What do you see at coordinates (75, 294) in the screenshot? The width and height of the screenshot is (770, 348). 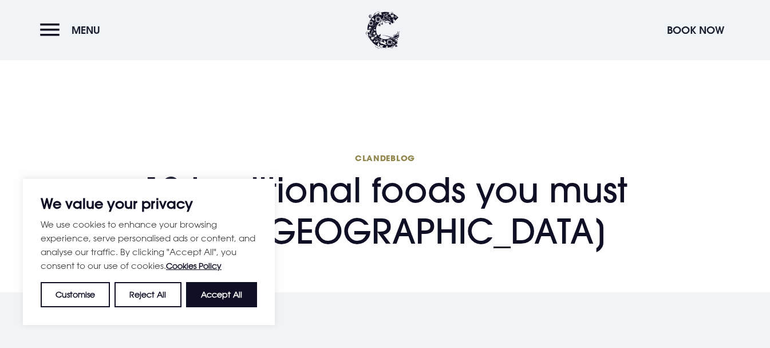 I see `button: Customise` at bounding box center [75, 294].